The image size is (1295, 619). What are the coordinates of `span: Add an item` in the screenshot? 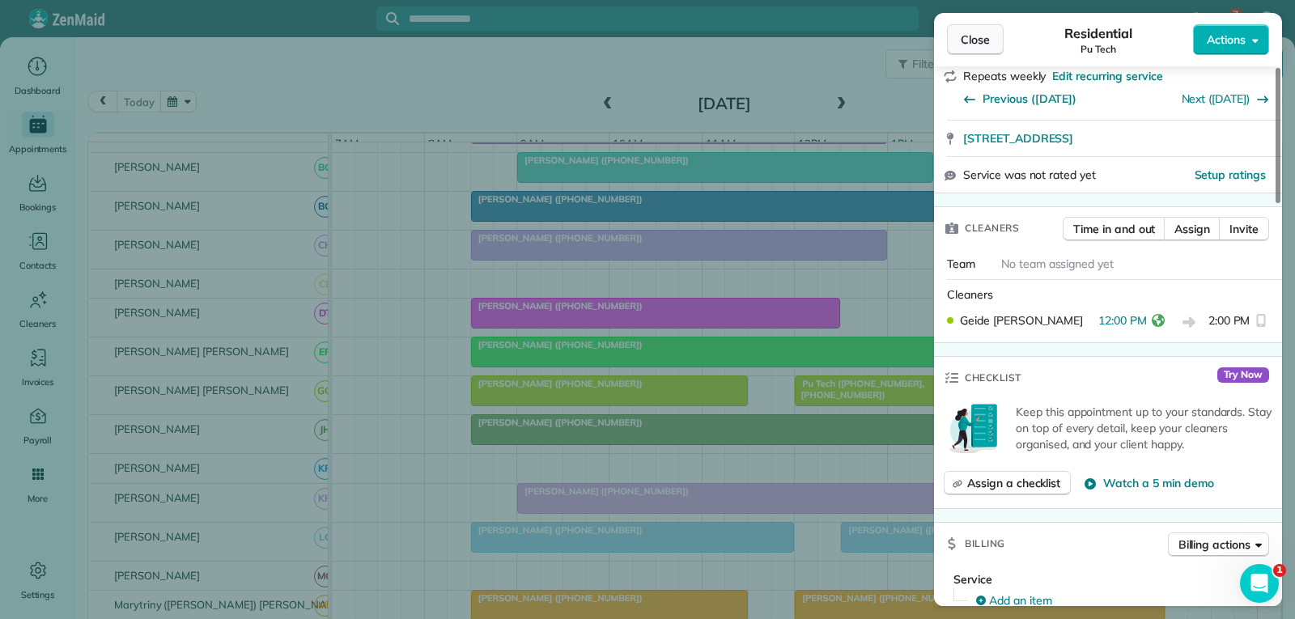 It's located at (1021, 601).